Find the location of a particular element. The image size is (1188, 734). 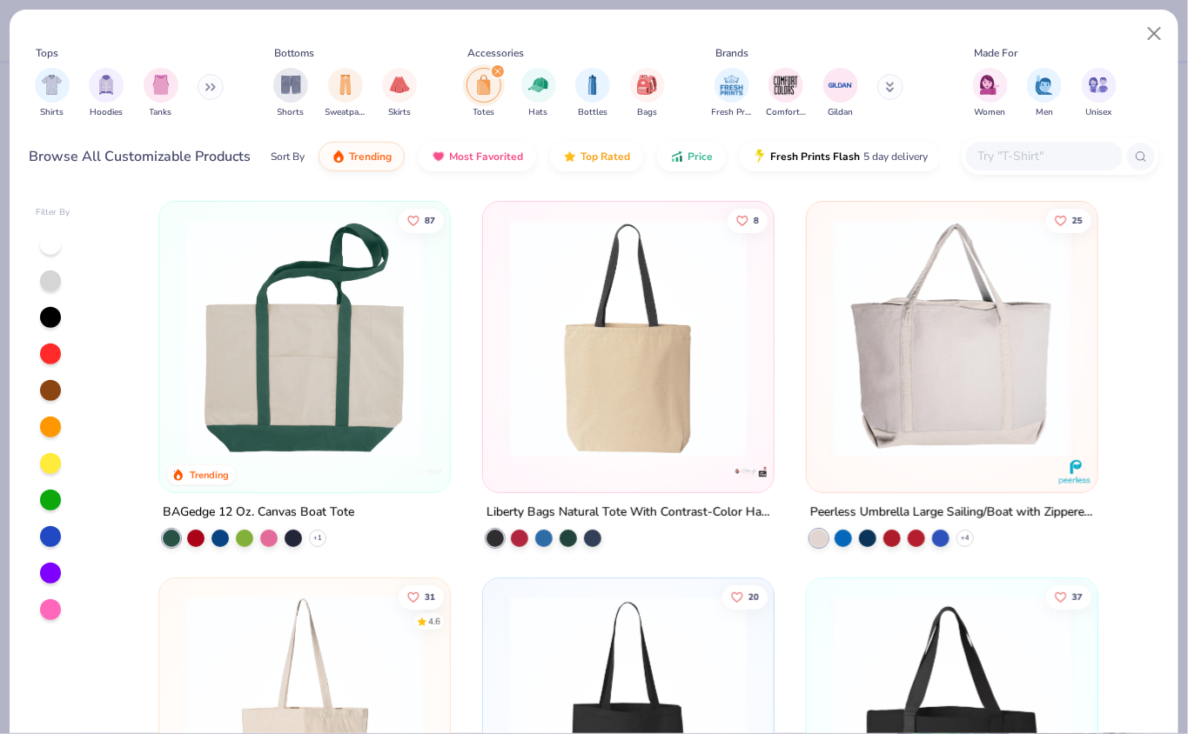

img: BAGedge logo is located at coordinates (427, 472).